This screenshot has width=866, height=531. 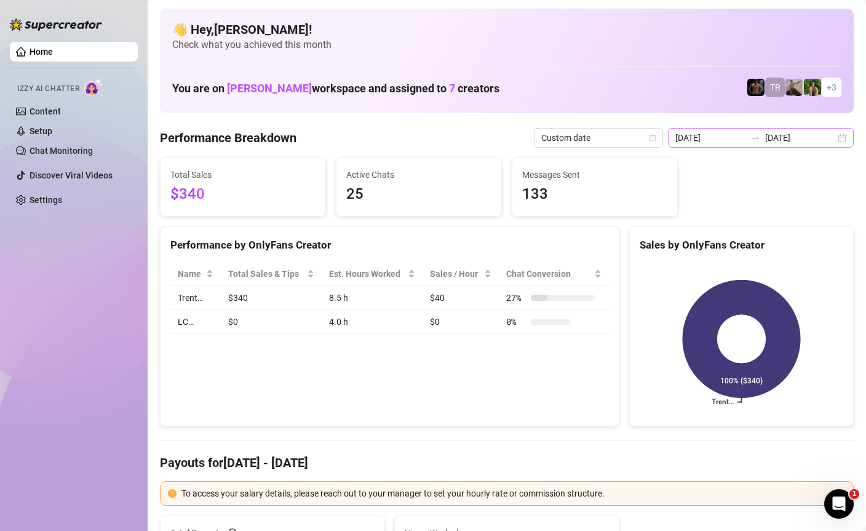 I want to click on span: Chat Conversion, so click(x=548, y=274).